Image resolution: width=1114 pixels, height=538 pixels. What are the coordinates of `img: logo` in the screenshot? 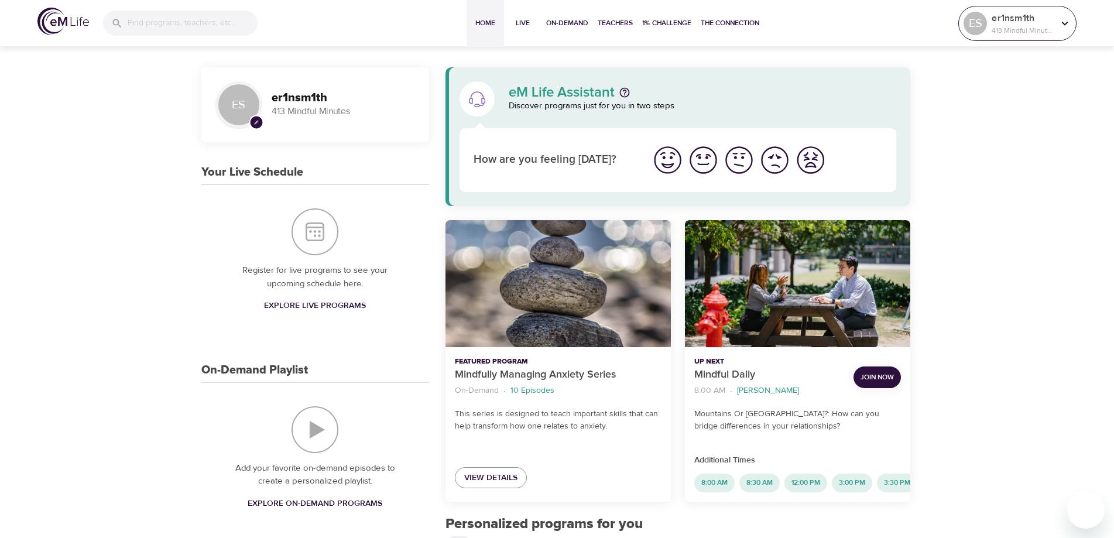 It's located at (63, 21).